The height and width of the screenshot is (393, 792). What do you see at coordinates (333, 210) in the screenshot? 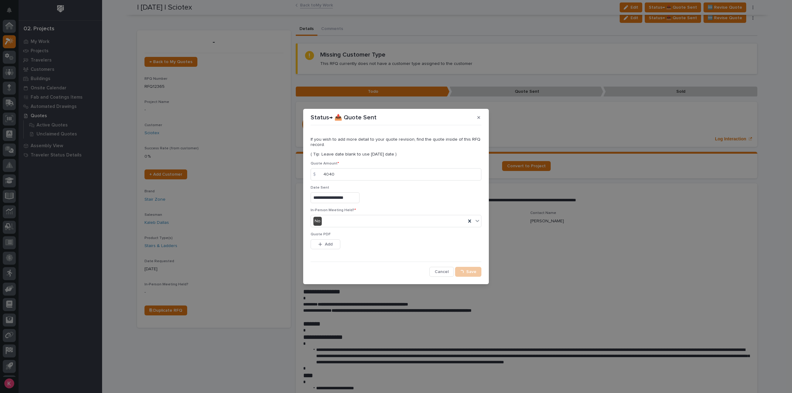
I see `span: In-Person Meeting Held?` at bounding box center [333, 210].